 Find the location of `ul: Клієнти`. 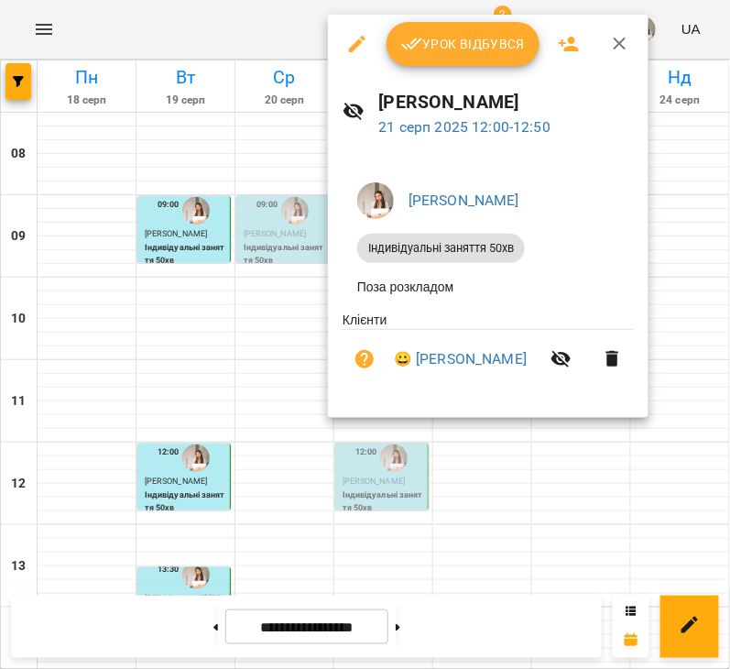

ul: Клієнти is located at coordinates (488, 353).